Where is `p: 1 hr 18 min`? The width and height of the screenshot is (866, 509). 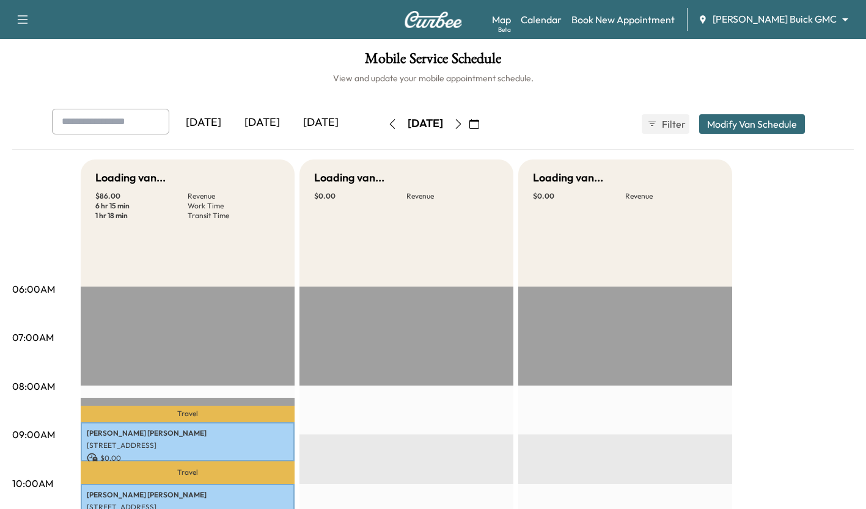 p: 1 hr 18 min is located at coordinates (141, 216).